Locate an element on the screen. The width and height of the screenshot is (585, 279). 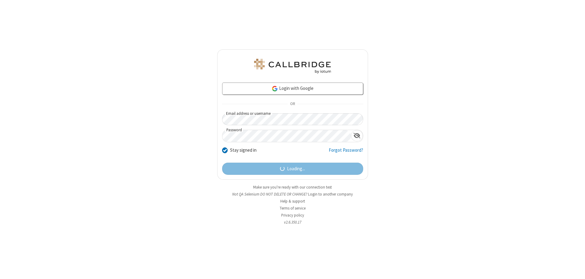
input: Email address or username is located at coordinates (292, 119).